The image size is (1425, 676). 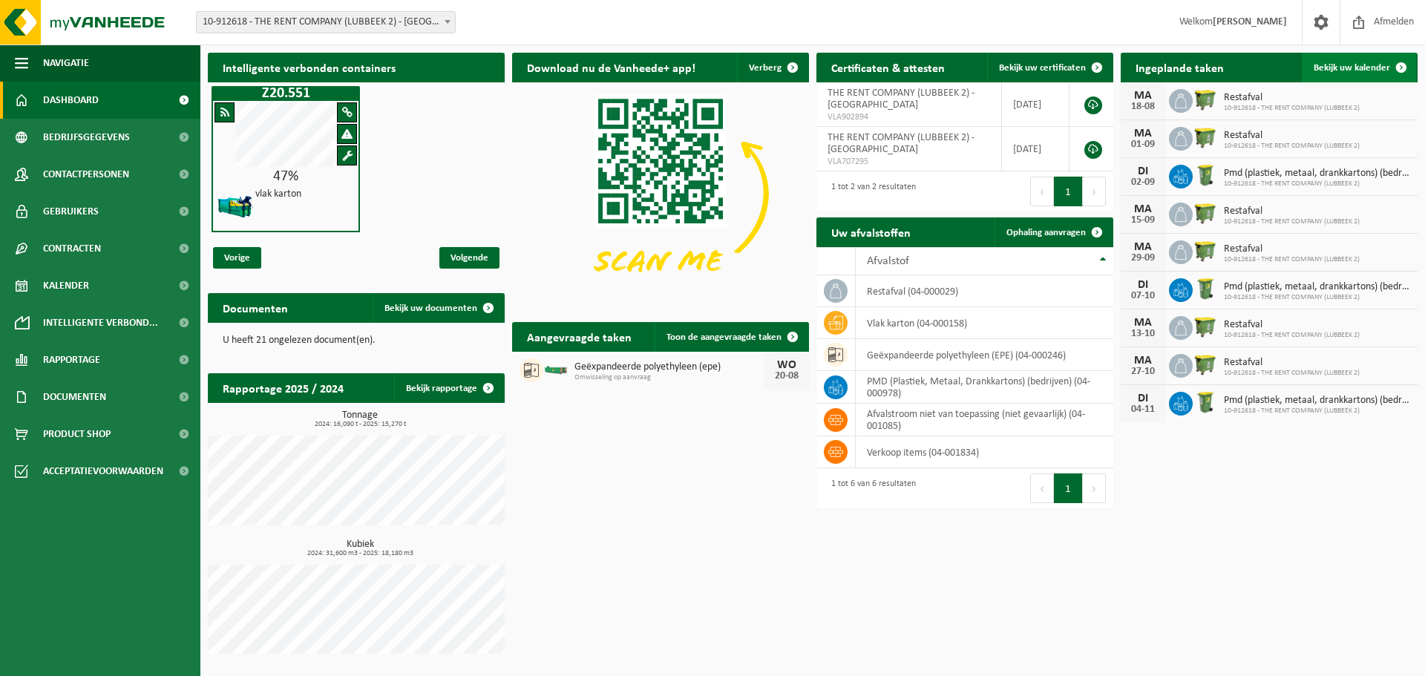 What do you see at coordinates (235, 206) in the screenshot?
I see `img: HK-XZ-20-GN-12` at bounding box center [235, 206].